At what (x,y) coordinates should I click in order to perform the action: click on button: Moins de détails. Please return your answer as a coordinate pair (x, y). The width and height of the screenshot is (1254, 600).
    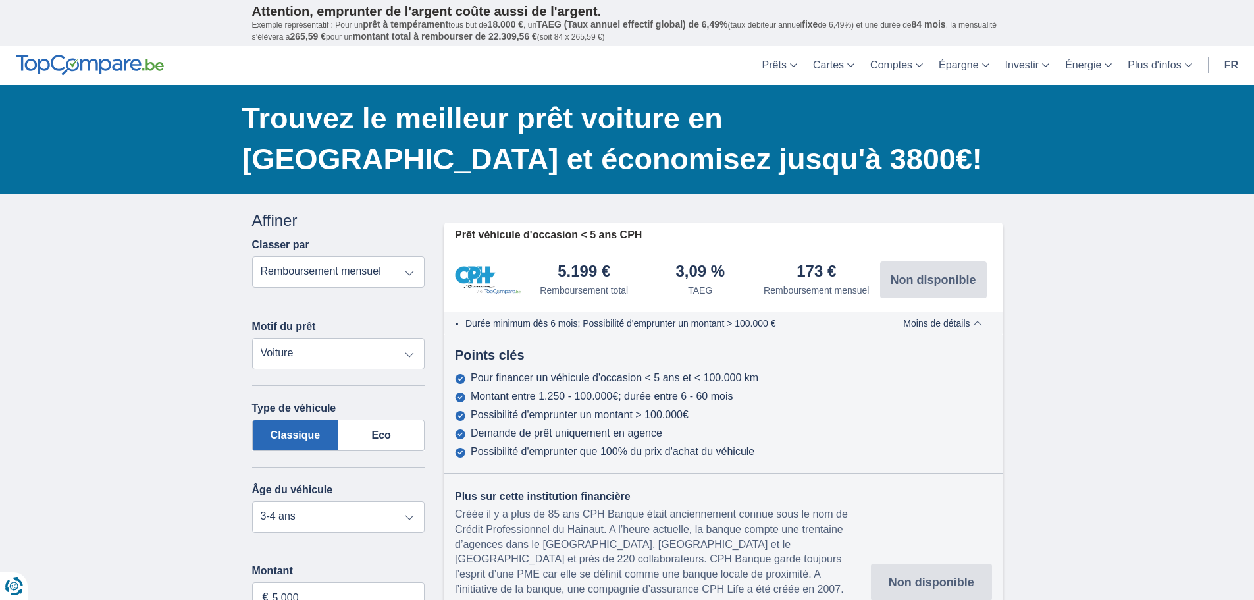
    Looking at the image, I should click on (942, 323).